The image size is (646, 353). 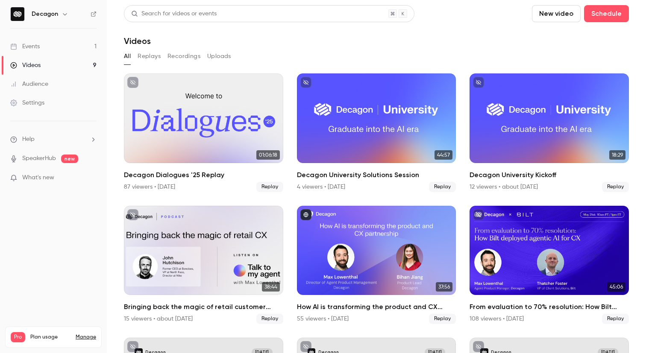 I want to click on span: 01:06:18, so click(x=268, y=155).